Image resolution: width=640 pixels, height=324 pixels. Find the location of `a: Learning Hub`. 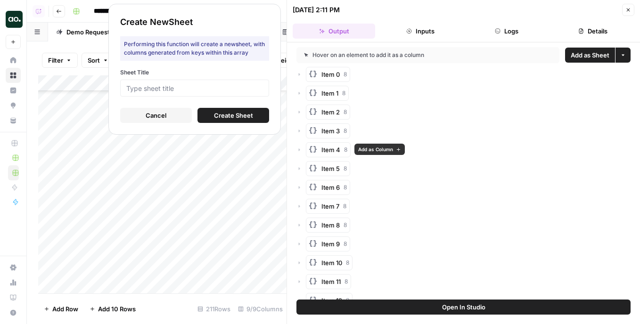

a: Learning Hub is located at coordinates (13, 298).